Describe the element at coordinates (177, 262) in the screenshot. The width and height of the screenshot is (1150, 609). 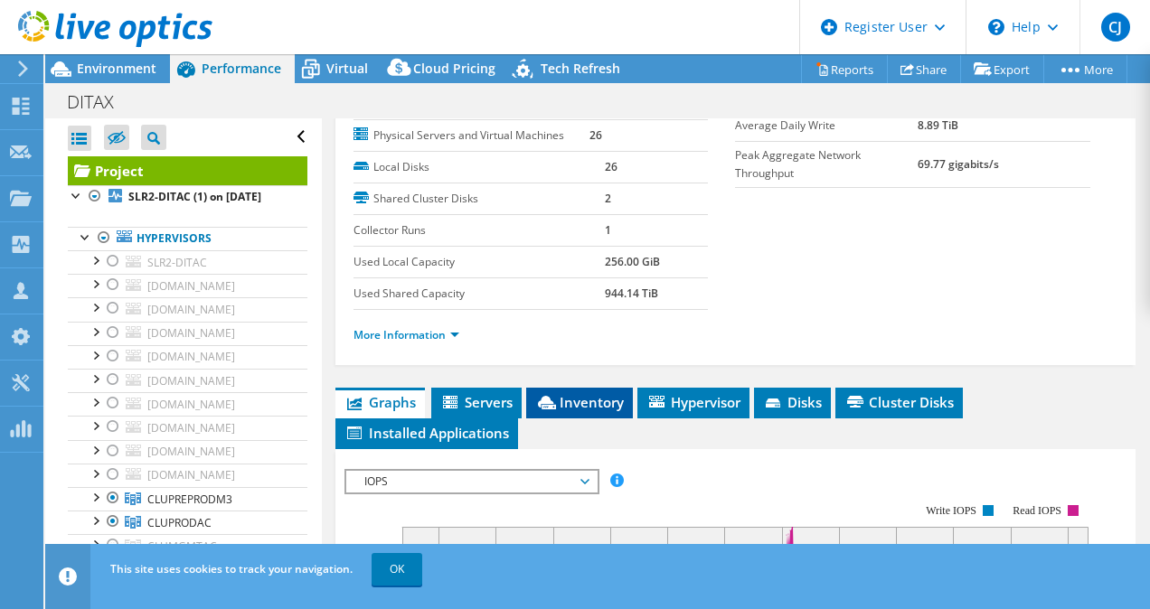
I see `span: SLR2-DITAC` at that location.